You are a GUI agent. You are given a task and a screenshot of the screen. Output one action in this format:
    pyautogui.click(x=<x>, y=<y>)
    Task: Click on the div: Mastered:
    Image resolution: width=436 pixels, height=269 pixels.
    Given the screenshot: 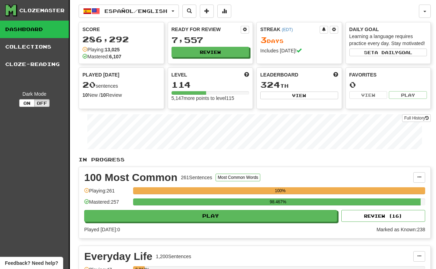 What is the action you would take?
    pyautogui.click(x=102, y=57)
    